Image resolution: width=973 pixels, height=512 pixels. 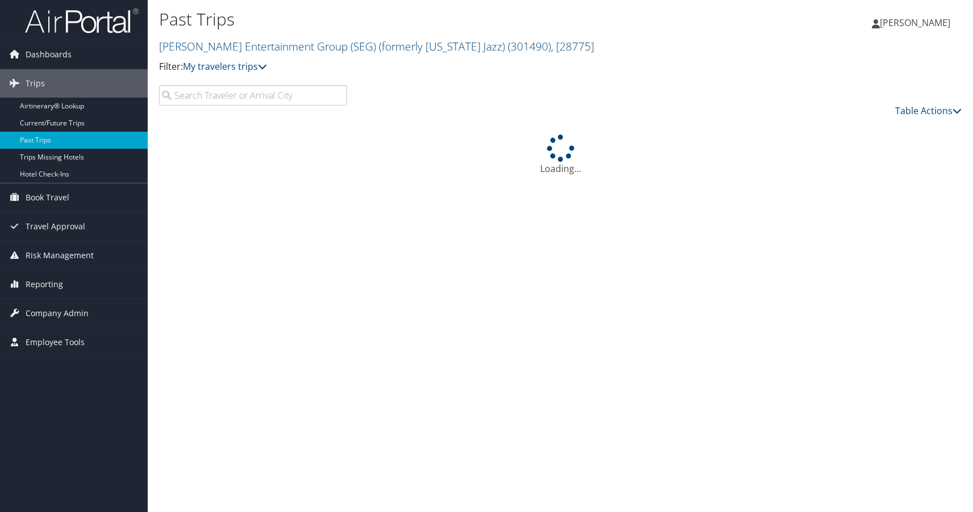 I want to click on img: airportal-logo.png, so click(x=82, y=20).